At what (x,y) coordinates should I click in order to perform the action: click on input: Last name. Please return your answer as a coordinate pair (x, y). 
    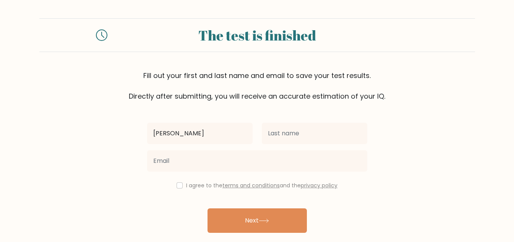
    Looking at the image, I should click on (314, 133).